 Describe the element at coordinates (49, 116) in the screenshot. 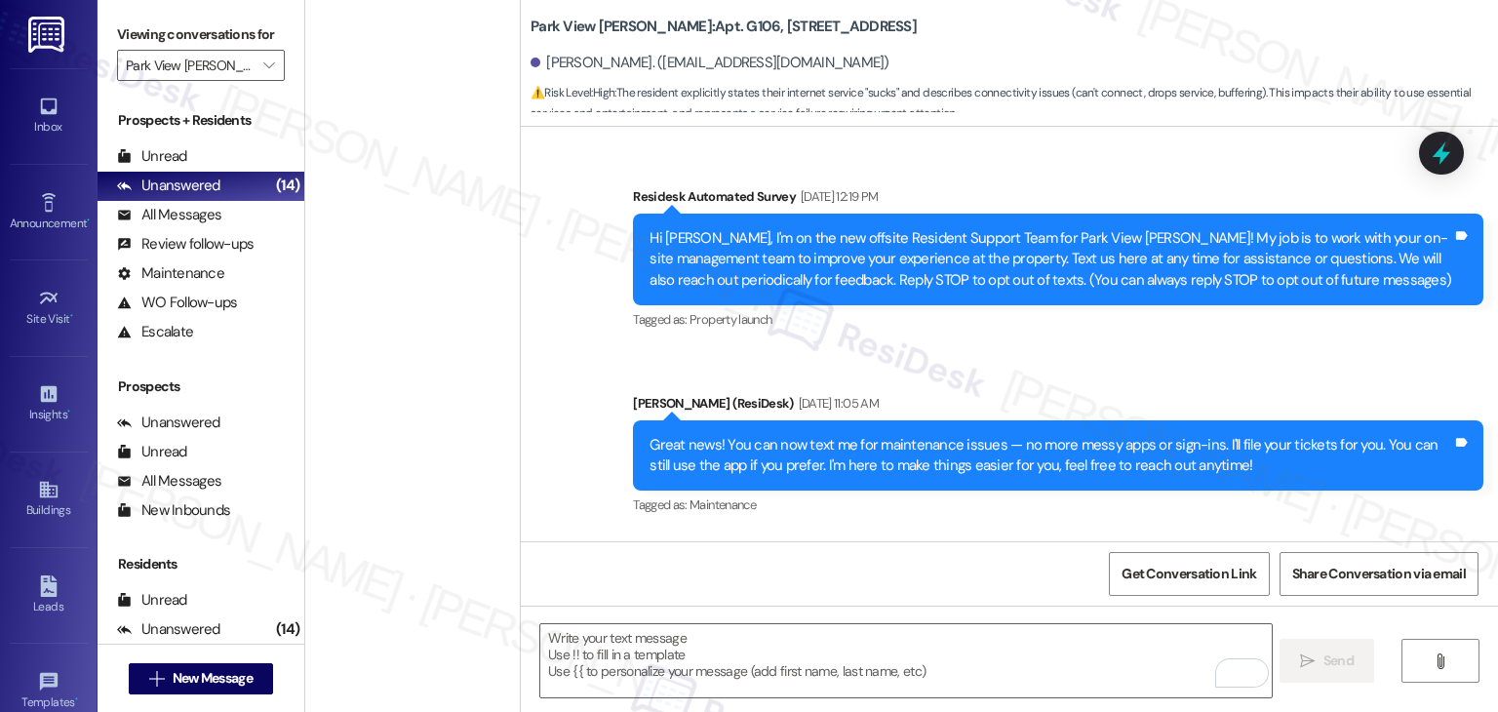

I see `a: Inbox` at that location.